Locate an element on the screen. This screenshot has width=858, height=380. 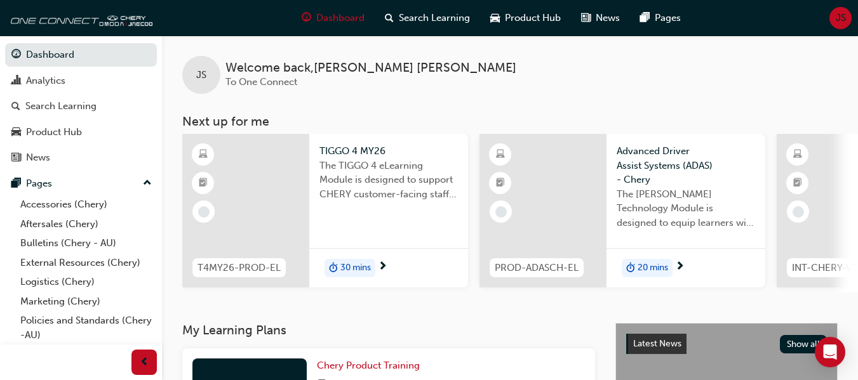
a: External Resources (Chery) is located at coordinates (86, 263).